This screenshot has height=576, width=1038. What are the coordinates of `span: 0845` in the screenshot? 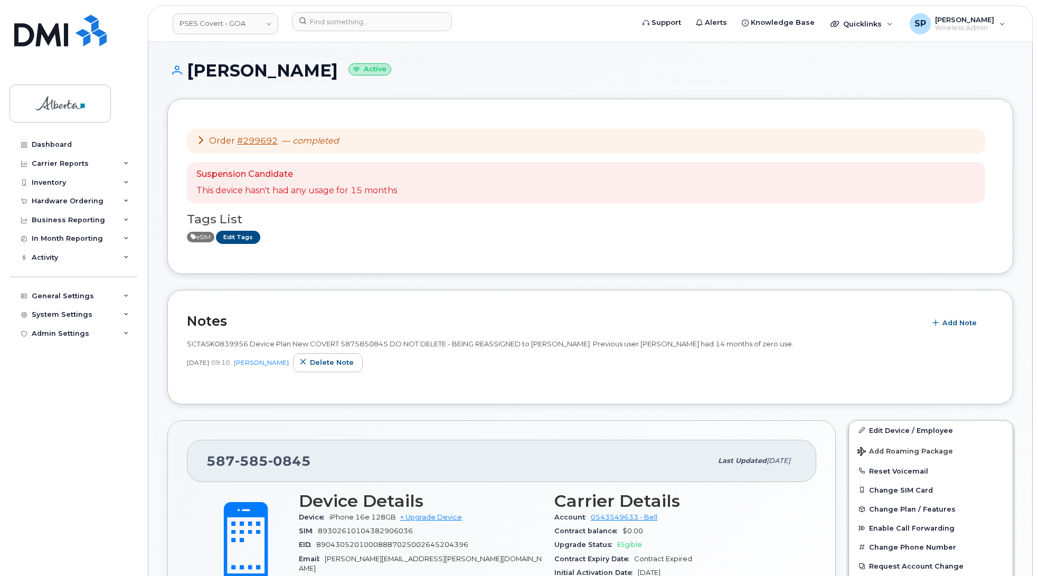 It's located at (289, 461).